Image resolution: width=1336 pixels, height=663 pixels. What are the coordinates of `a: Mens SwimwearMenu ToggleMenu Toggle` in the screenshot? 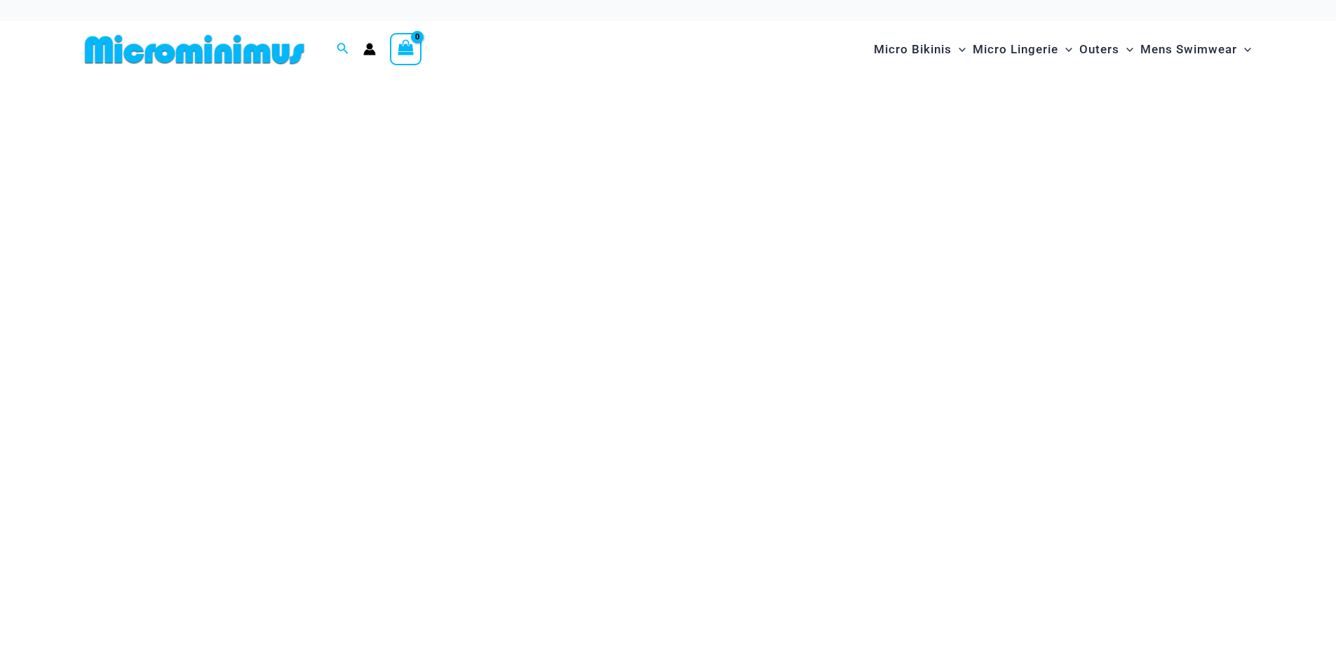 It's located at (1195, 49).